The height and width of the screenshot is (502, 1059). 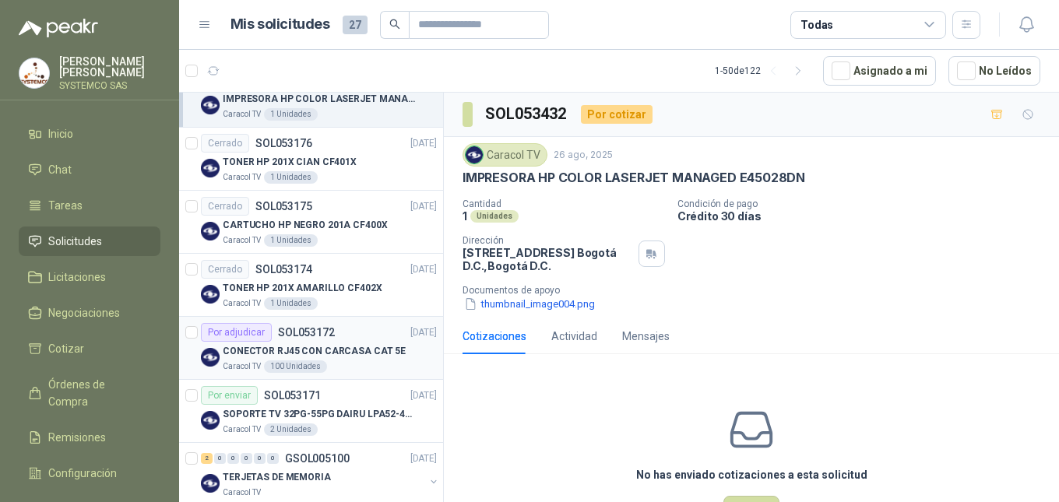 What do you see at coordinates (292, 395) in the screenshot?
I see `p: SOL053171` at bounding box center [292, 395].